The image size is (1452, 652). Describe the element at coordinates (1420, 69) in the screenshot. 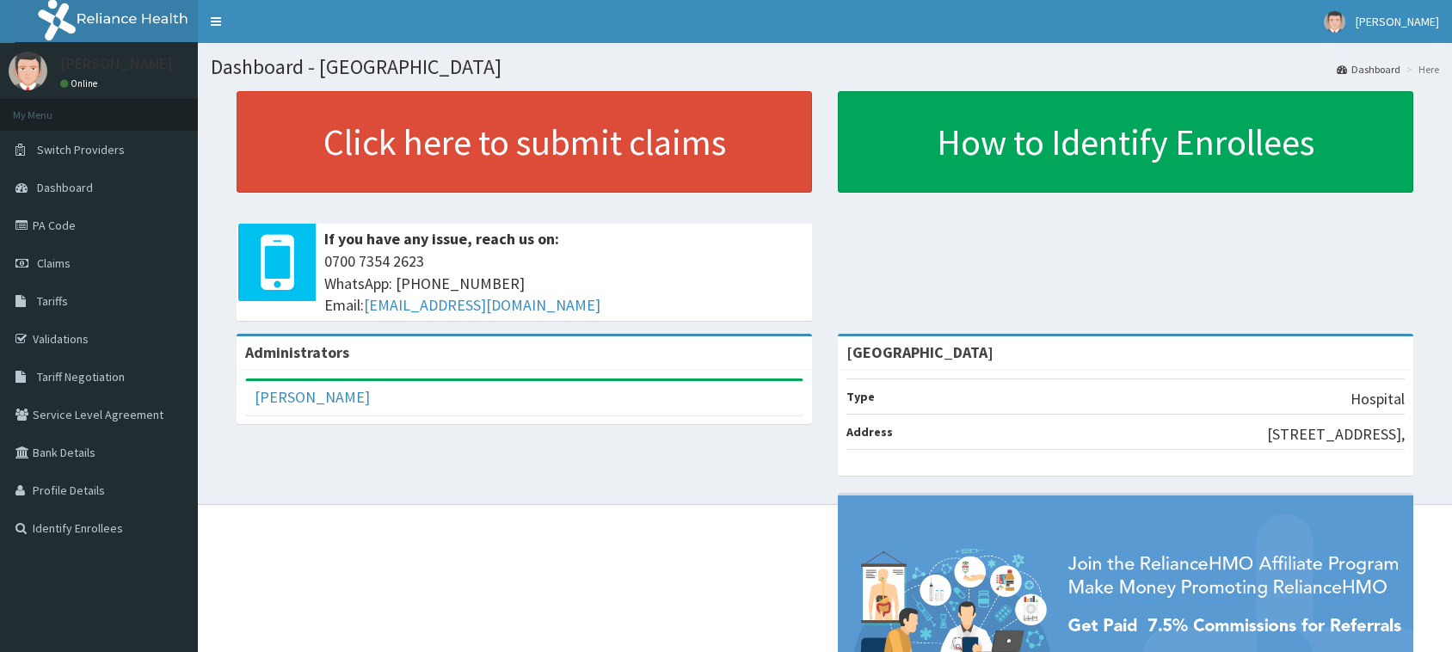

I see `li: Here` at that location.